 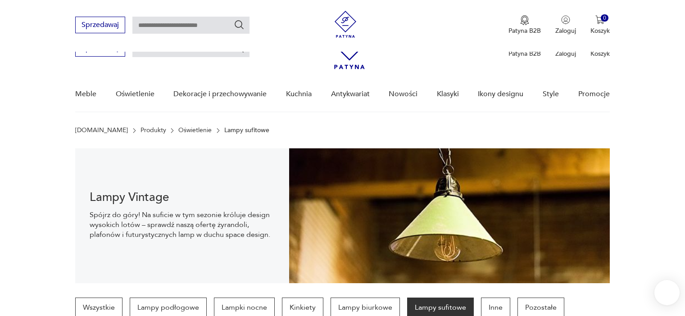 I want to click on img: Lampy sufitowe w stylu vintage, so click(x=449, y=216).